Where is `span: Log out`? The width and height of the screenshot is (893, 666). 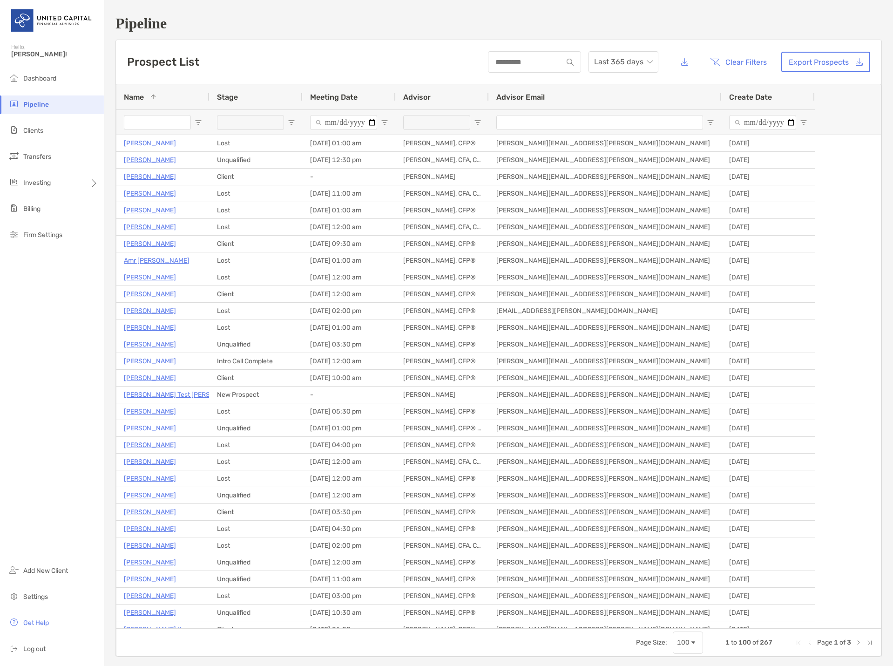
span: Log out is located at coordinates (34, 648).